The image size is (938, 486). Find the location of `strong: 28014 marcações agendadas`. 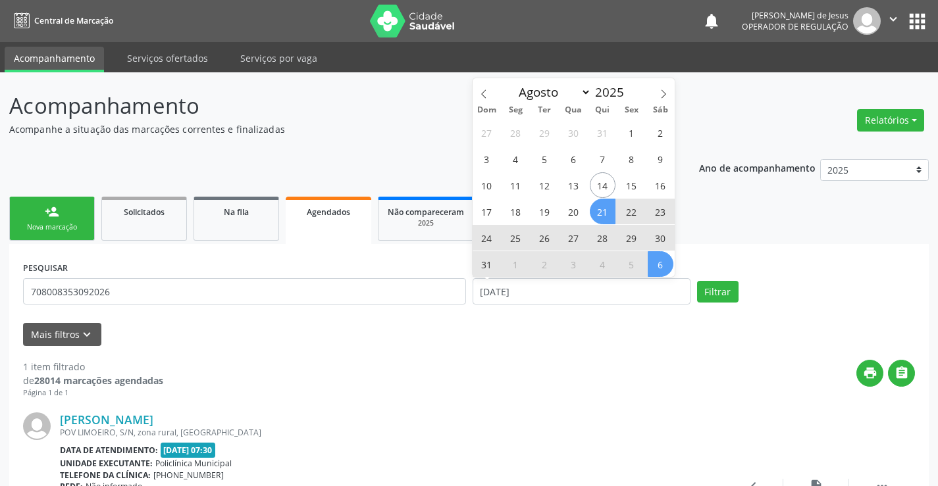

strong: 28014 marcações agendadas is located at coordinates (99, 380).